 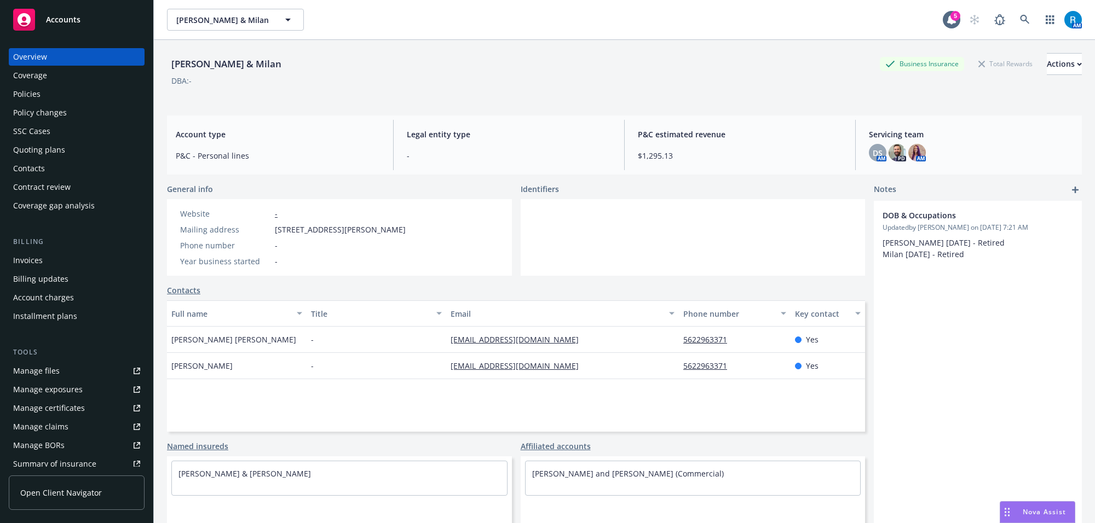 What do you see at coordinates (45, 316) in the screenshot?
I see `div: Installment plans` at bounding box center [45, 316].